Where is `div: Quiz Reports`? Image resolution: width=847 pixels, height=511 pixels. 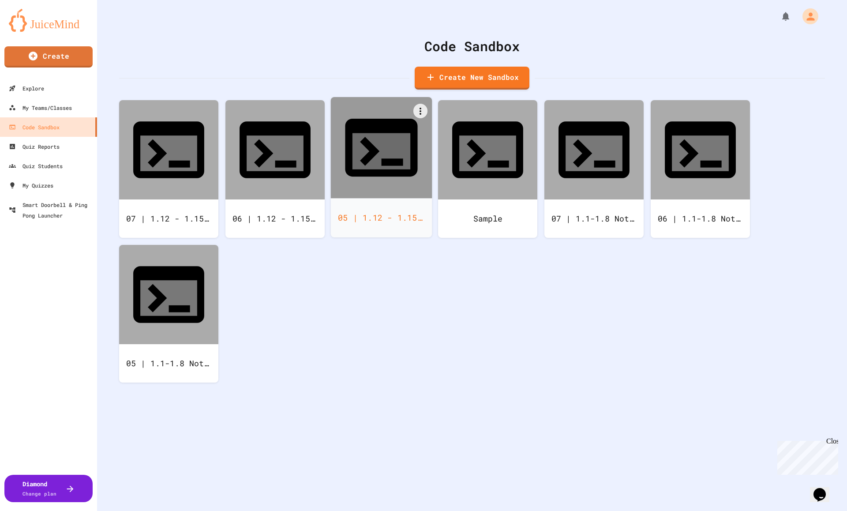 div: Quiz Reports is located at coordinates (34, 146).